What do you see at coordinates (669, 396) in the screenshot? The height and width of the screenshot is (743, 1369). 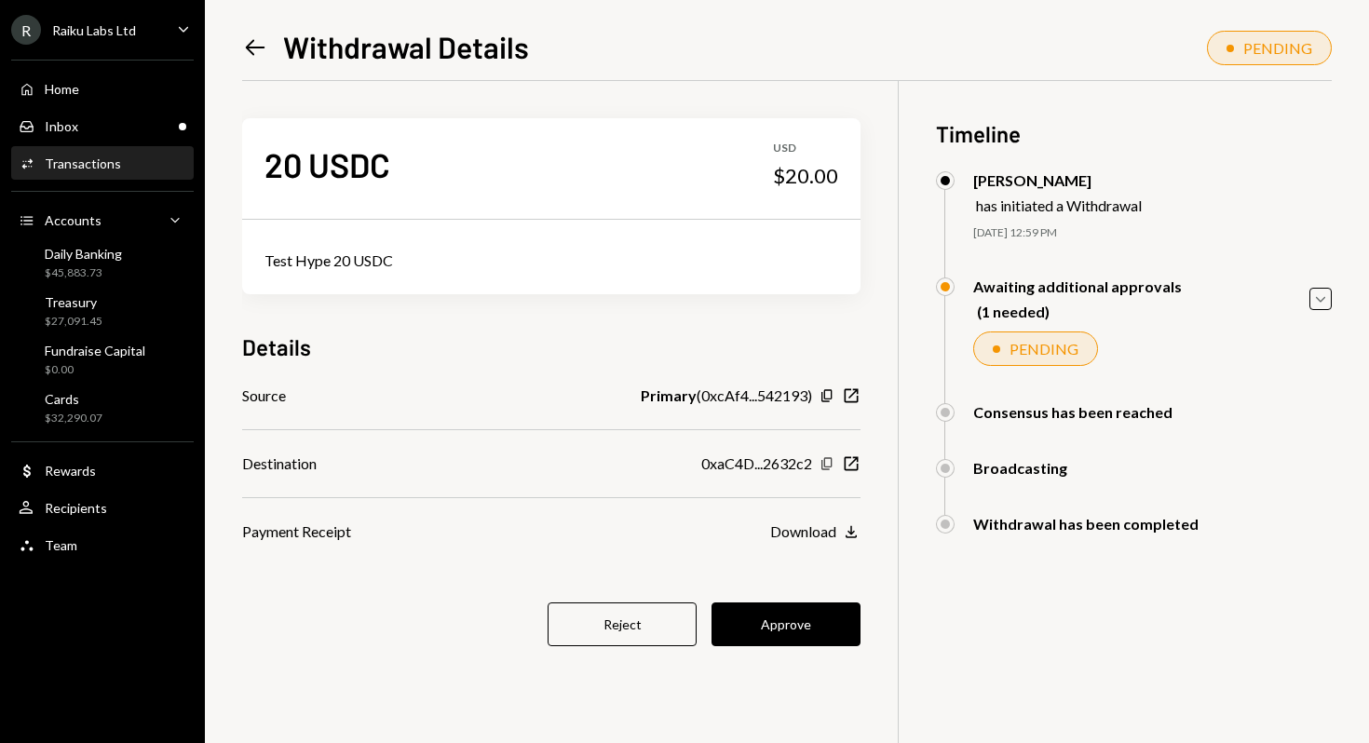 I see `b: Primary` at bounding box center [669, 396].